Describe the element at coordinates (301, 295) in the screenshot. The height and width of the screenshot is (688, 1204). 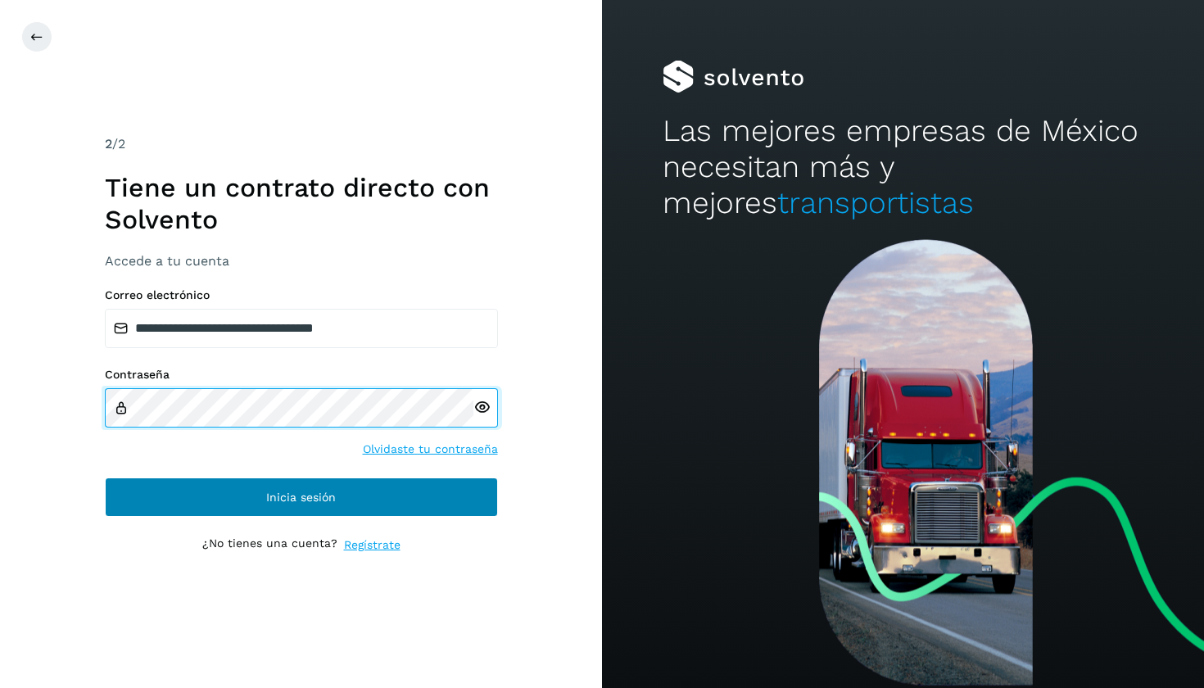
I see `label: Correo electrónico` at that location.